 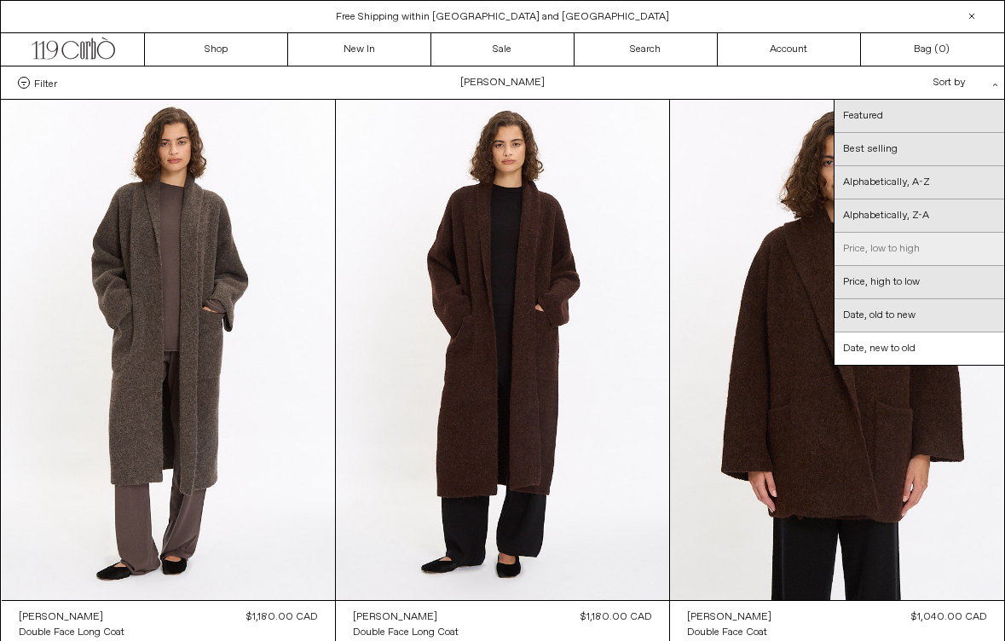 I want to click on a: Date, new to old, so click(x=919, y=349).